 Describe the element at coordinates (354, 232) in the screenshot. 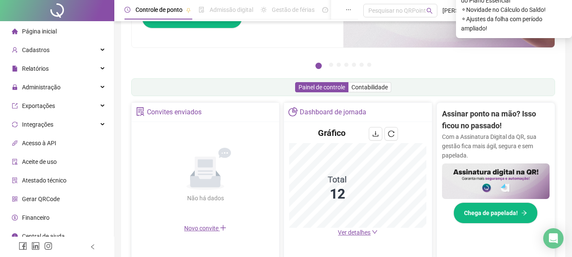

I see `span: Ver detalhes` at that location.